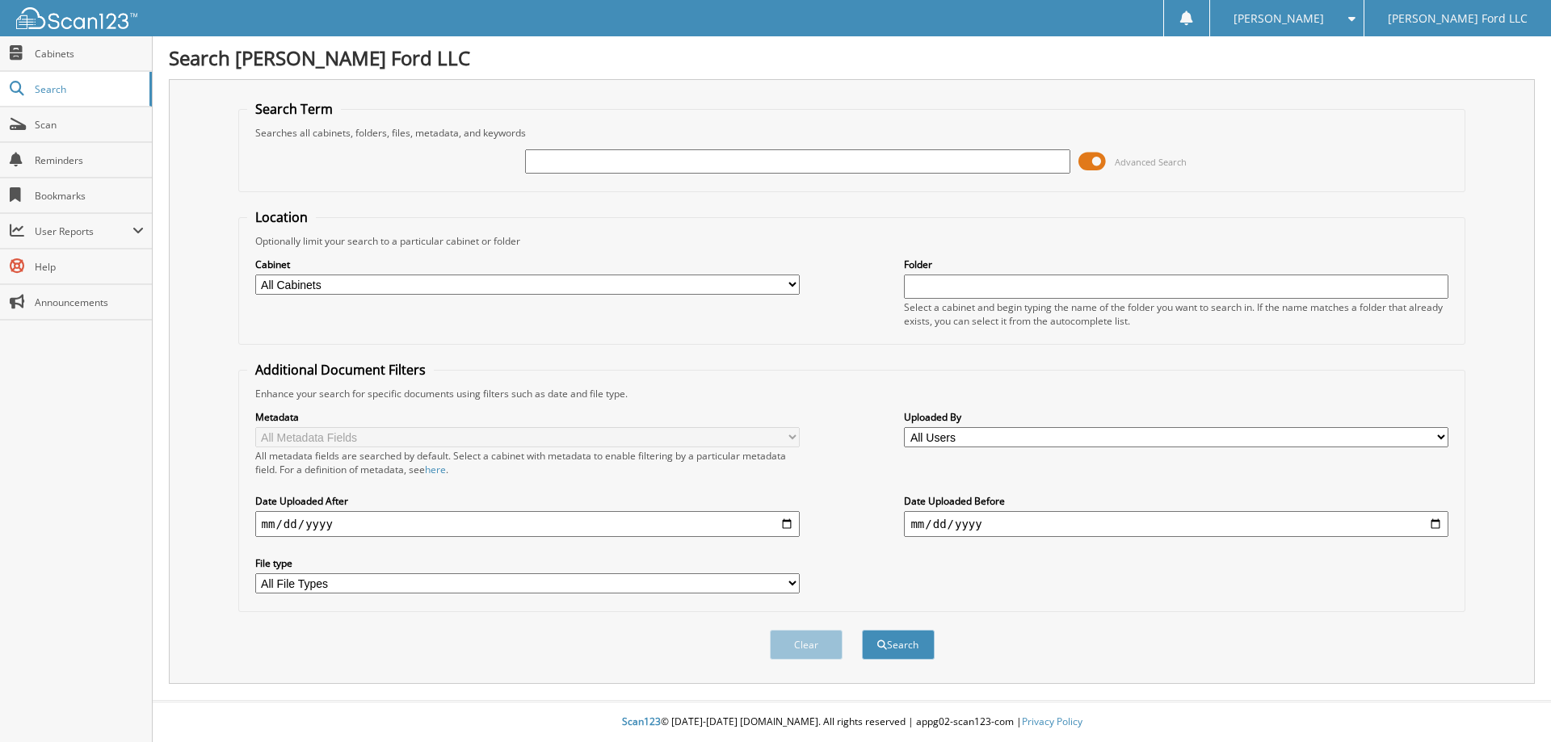  What do you see at coordinates (641, 721) in the screenshot?
I see `span: Scan123` at bounding box center [641, 721].